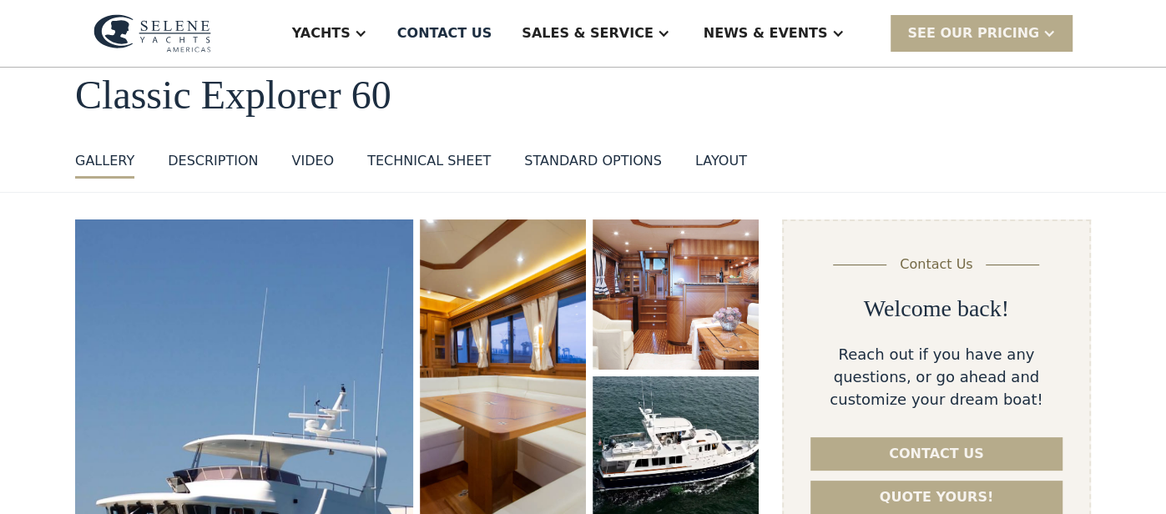 The width and height of the screenshot is (1166, 514). What do you see at coordinates (429, 161) in the screenshot?
I see `div: Technical sheet` at bounding box center [429, 161].